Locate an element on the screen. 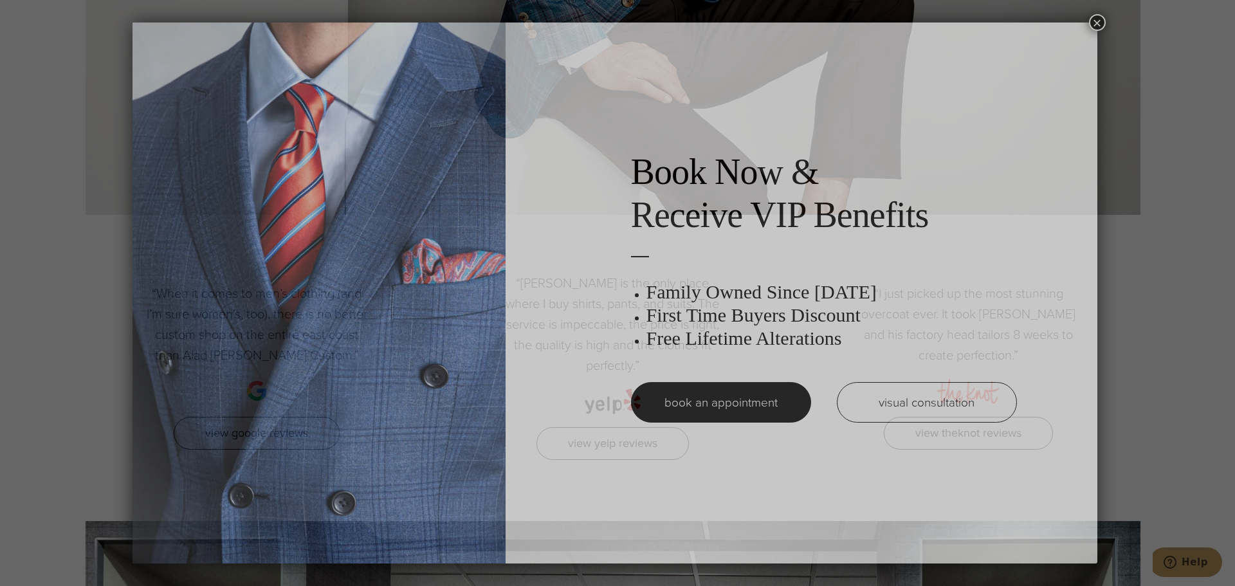 The height and width of the screenshot is (586, 1235). button: Close is located at coordinates (1098, 23).